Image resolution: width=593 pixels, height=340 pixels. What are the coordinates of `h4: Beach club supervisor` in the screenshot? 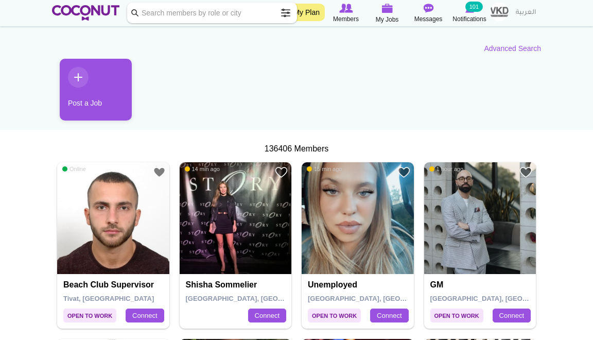 It's located at (114, 285).